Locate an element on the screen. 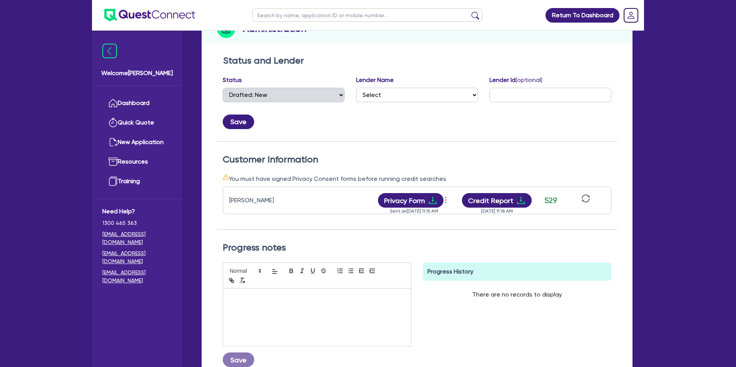 This screenshot has width=736, height=367. a: New Application is located at coordinates (137, 142).